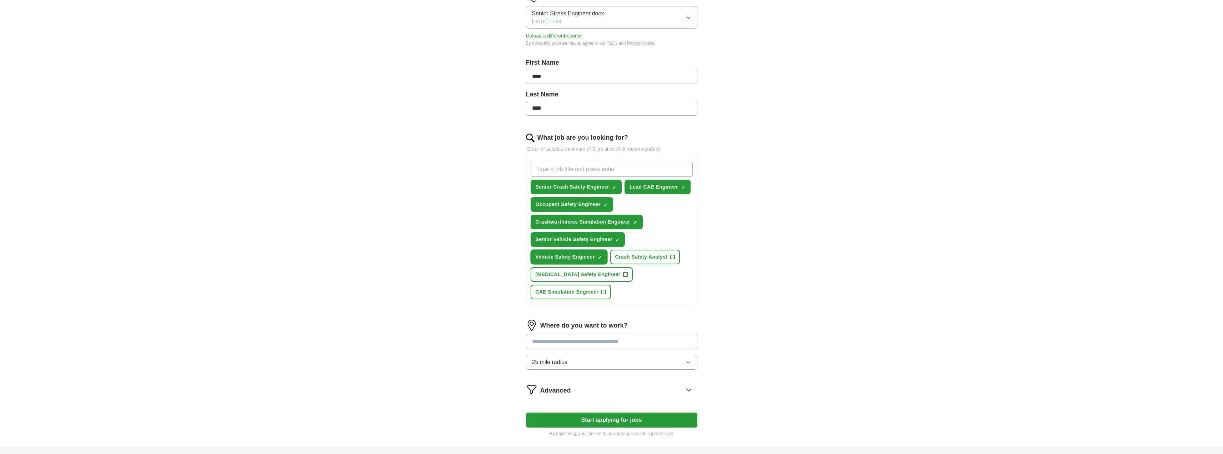 This screenshot has width=1223, height=454. I want to click on label: Where do you want to work?, so click(584, 325).